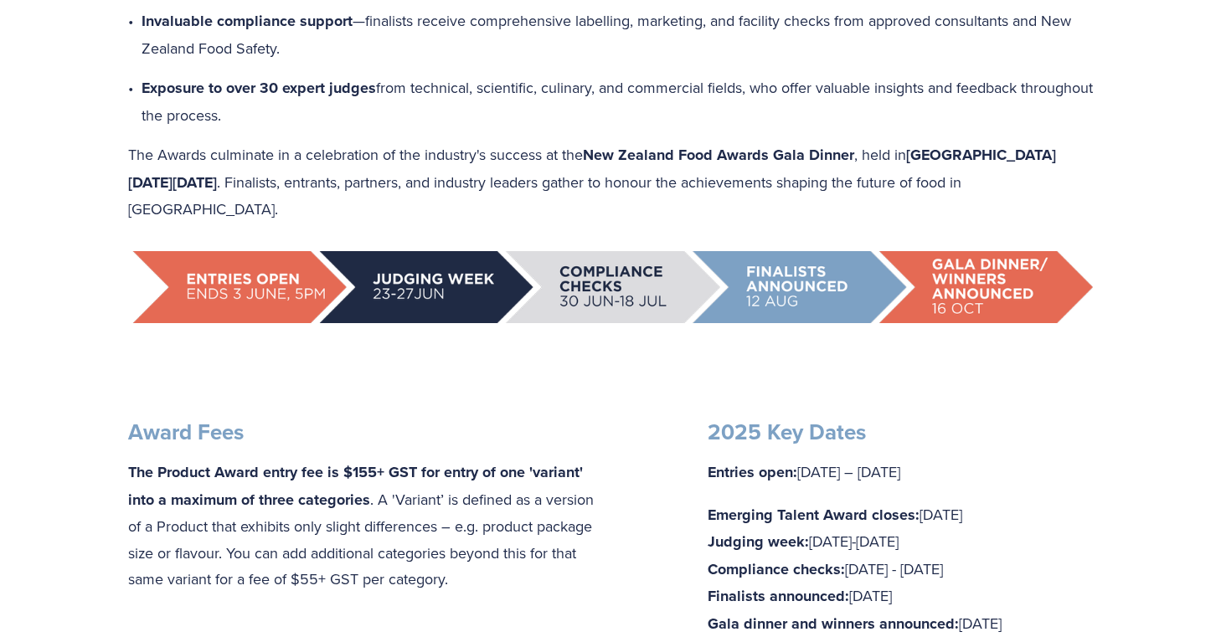 The image size is (1221, 637). I want to click on p: The Awards culminate in a celebration of the industry's success at the , held in . Finalists, ent..., so click(610, 182).